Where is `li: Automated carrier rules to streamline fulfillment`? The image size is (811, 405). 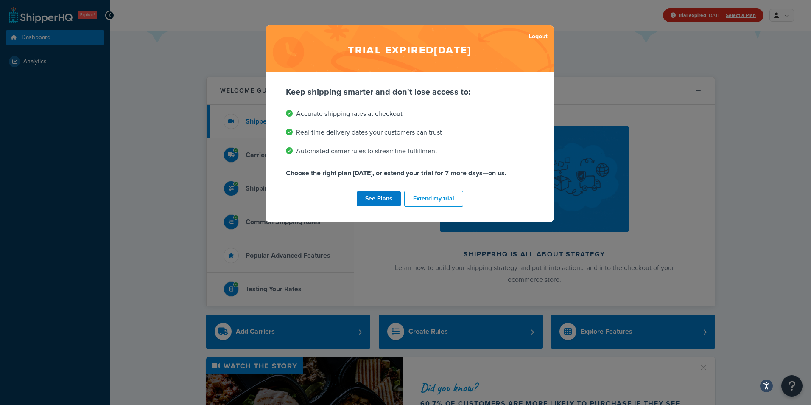 li: Automated carrier rules to streamline fulfillment is located at coordinates (410, 151).